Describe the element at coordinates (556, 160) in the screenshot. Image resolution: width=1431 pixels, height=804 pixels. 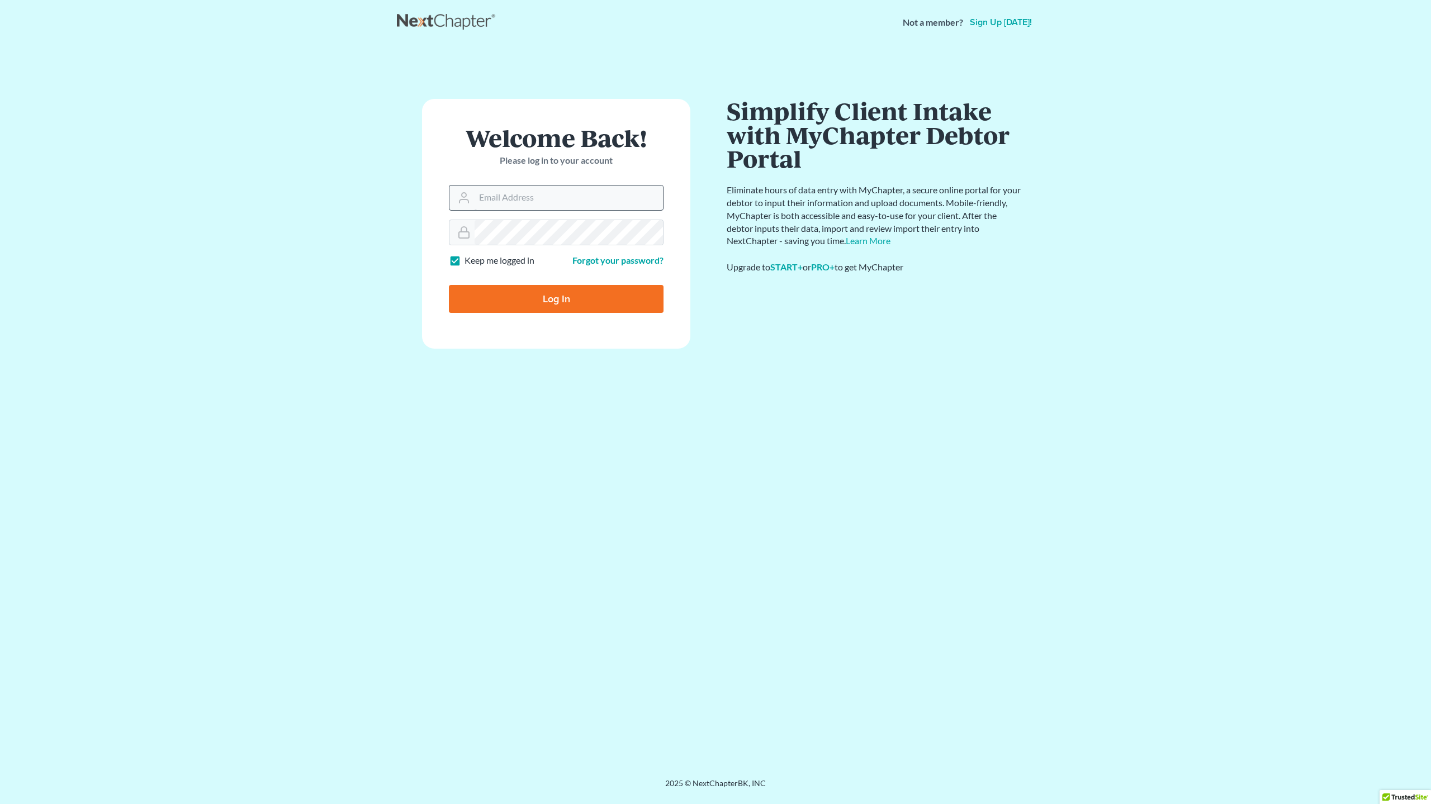
I see `p: Please log in to your account` at that location.